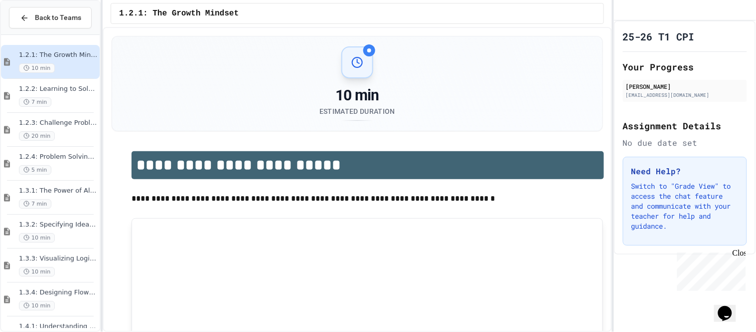  What do you see at coordinates (50, 17) in the screenshot?
I see `button: Back to Teams` at bounding box center [50, 17].